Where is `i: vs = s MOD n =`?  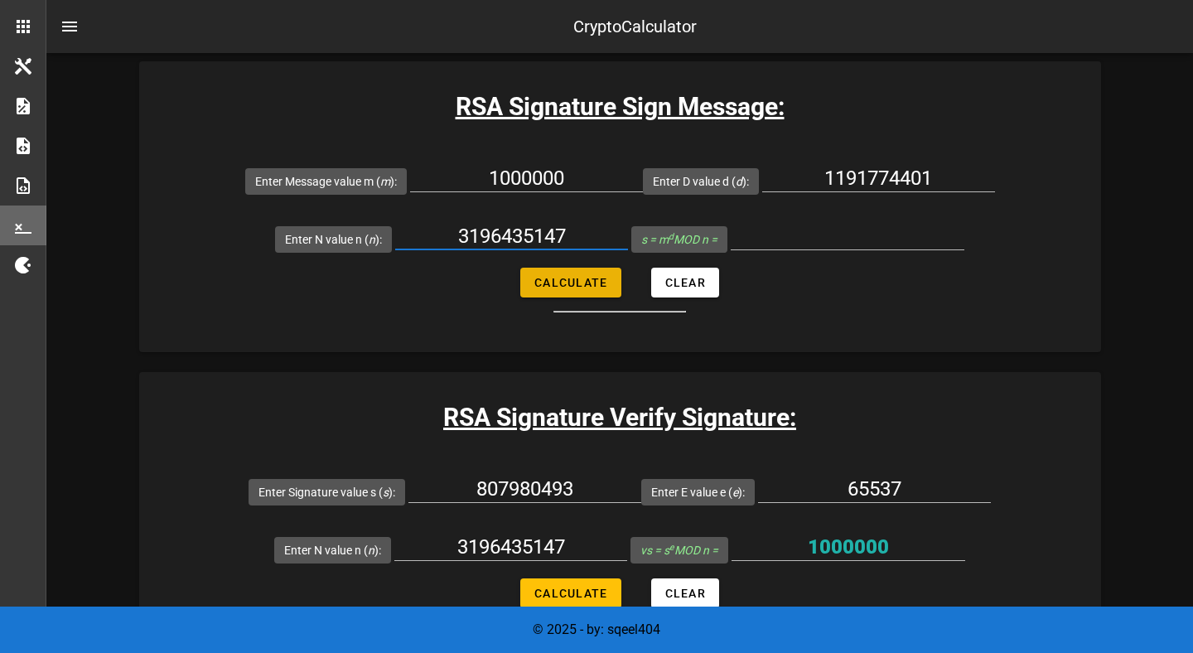 i: vs = s MOD n = is located at coordinates (679, 550).